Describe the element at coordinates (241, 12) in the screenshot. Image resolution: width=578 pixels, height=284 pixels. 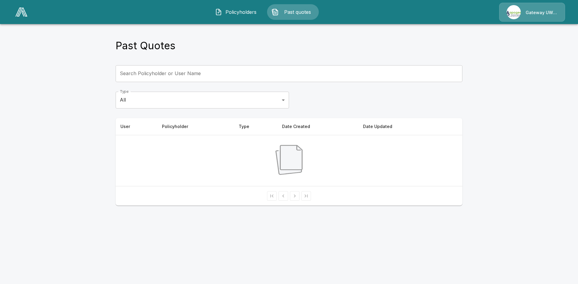
I see `span: Policyholders` at that location.